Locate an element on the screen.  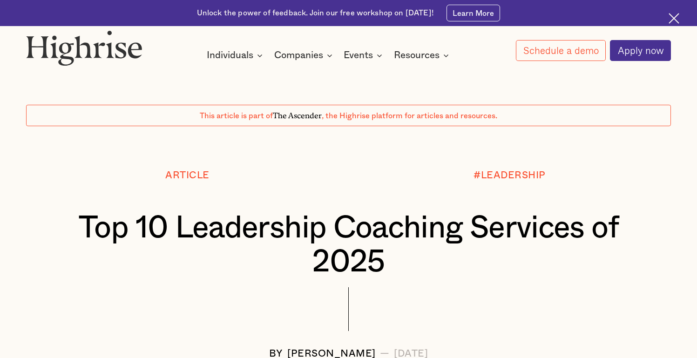
img: Cross icon is located at coordinates (674, 18).